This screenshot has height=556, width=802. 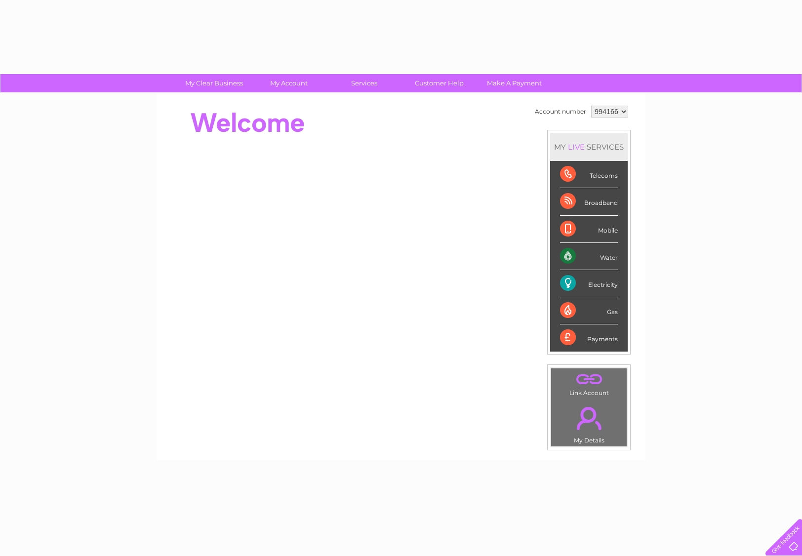 I want to click on div: Payments, so click(x=589, y=338).